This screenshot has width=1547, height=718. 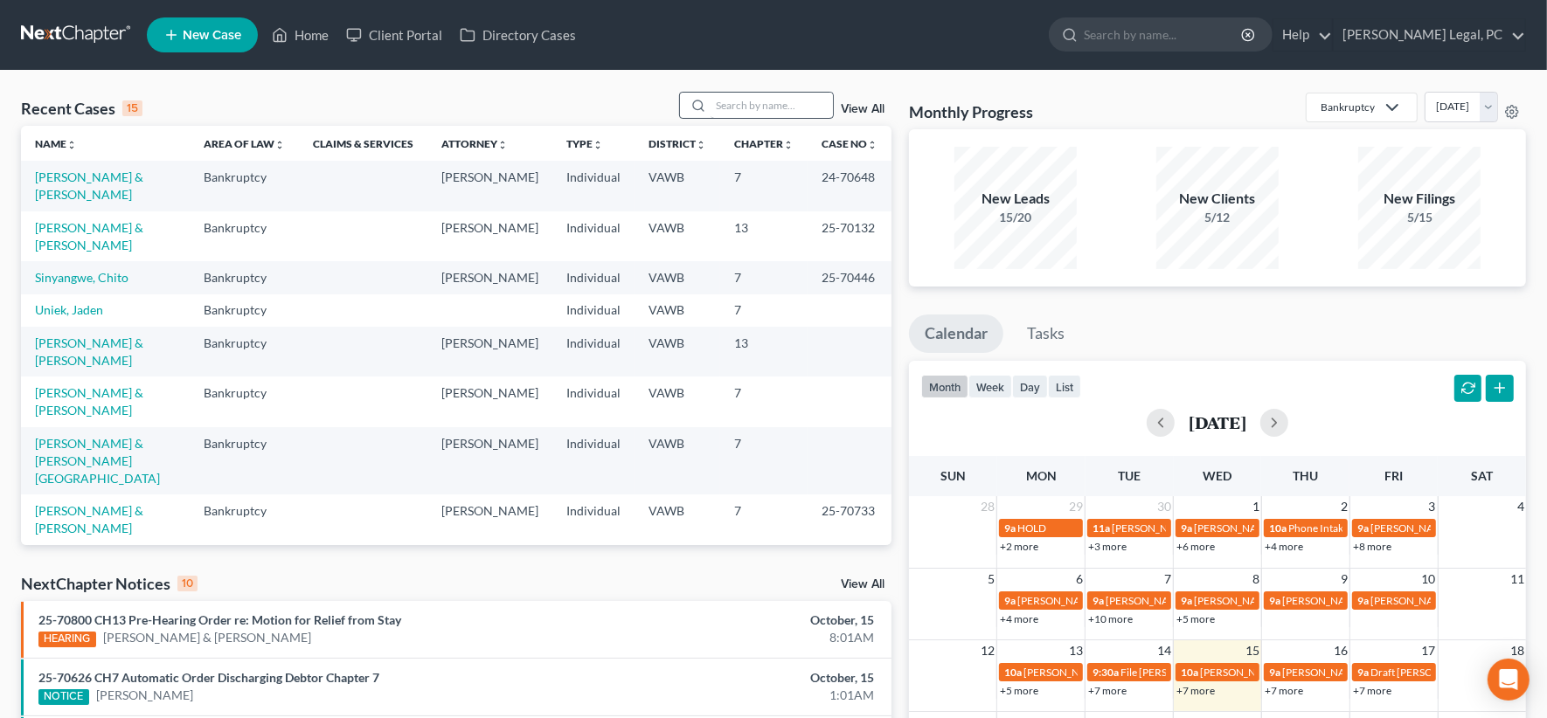 I want to click on div: 5/15, so click(x=1419, y=218).